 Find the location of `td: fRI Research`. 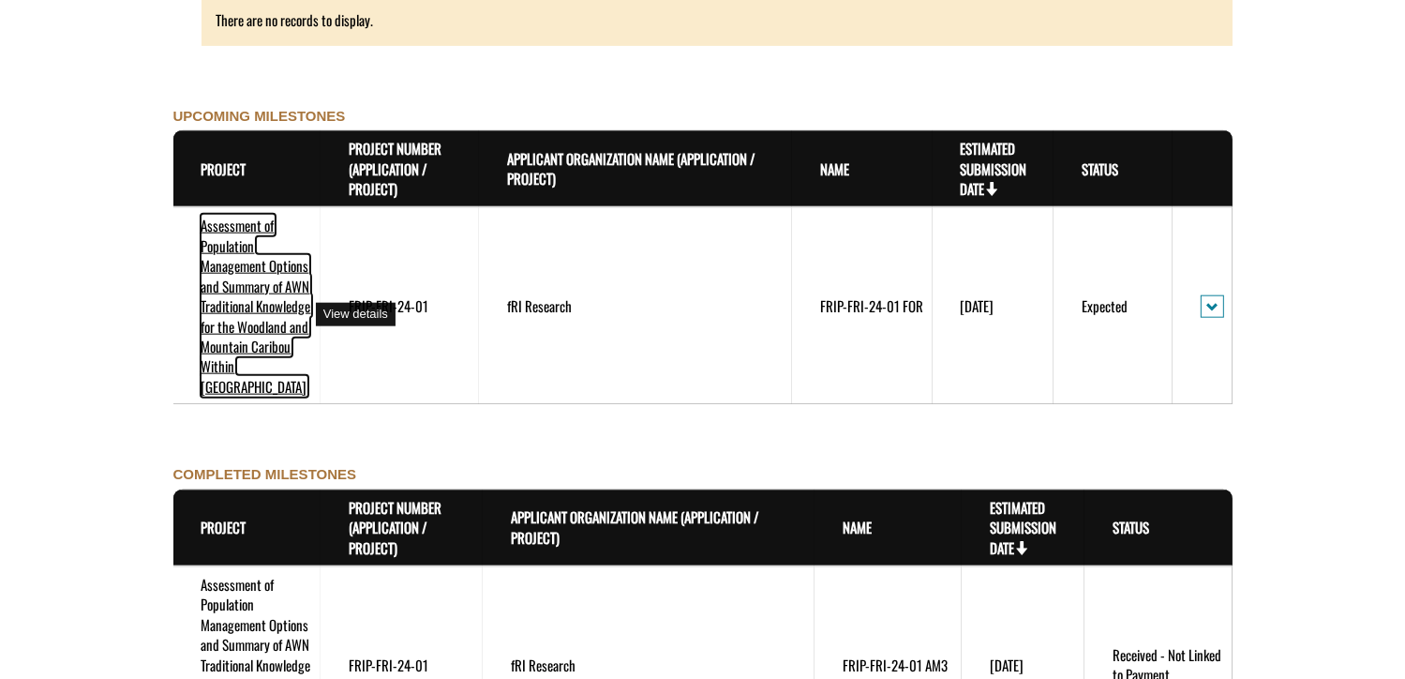

td: fRI Research is located at coordinates (636, 306).